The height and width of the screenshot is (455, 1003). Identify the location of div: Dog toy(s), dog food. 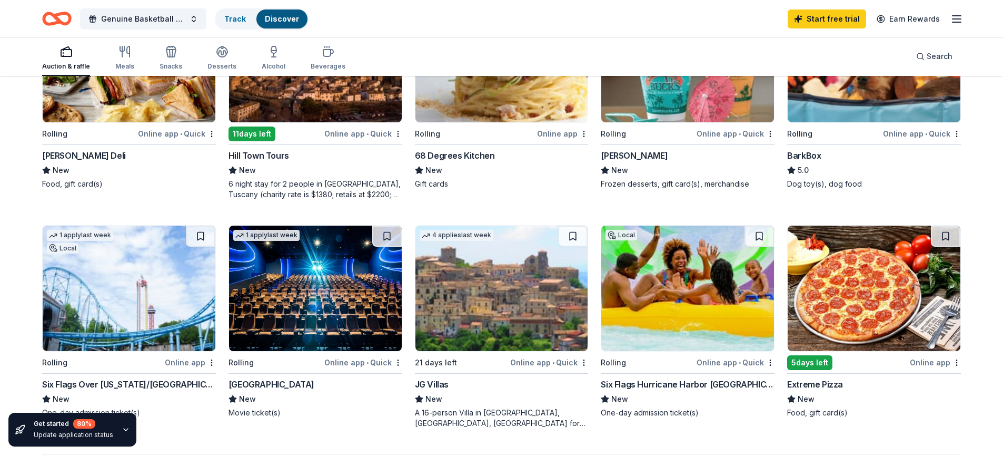
(874, 184).